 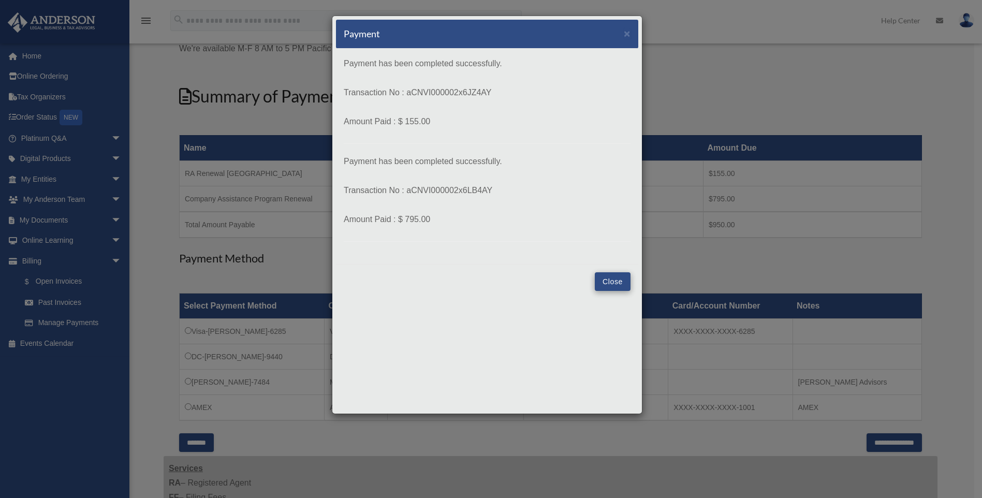 What do you see at coordinates (362, 34) in the screenshot?
I see `h5: Payment` at bounding box center [362, 34].